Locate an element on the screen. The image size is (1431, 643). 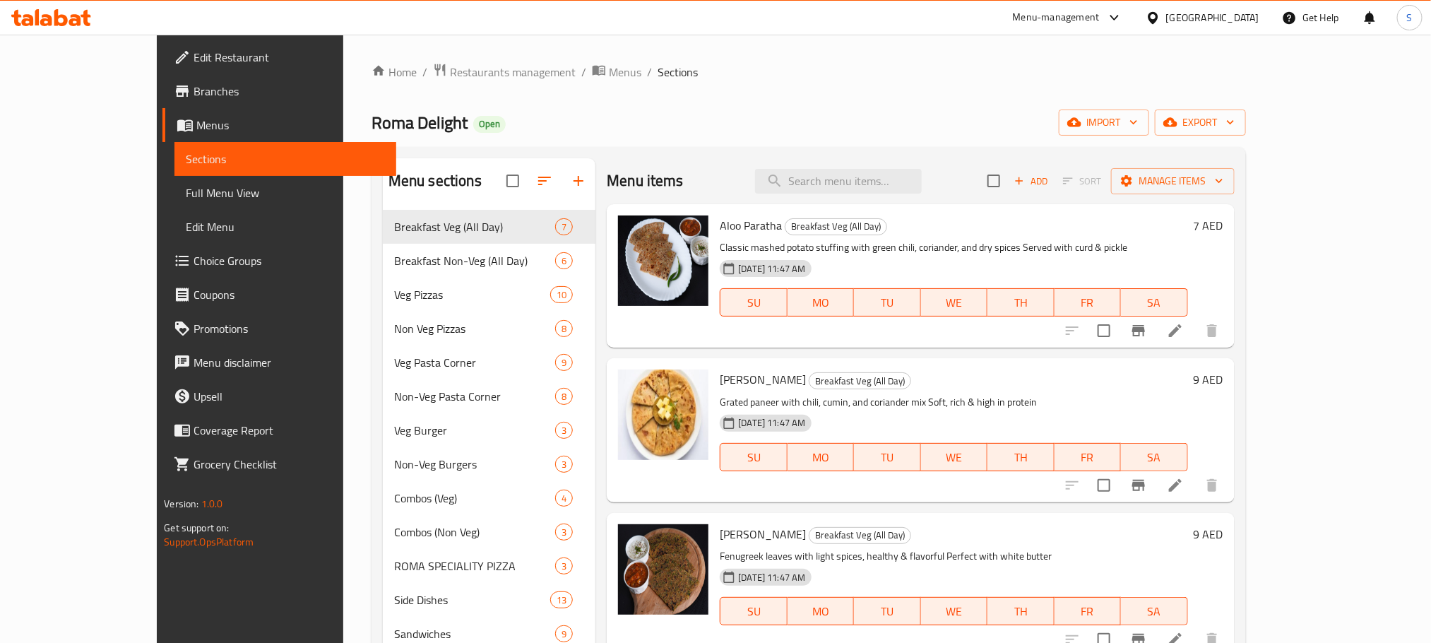
span: Sandwiches is located at coordinates (475, 633).